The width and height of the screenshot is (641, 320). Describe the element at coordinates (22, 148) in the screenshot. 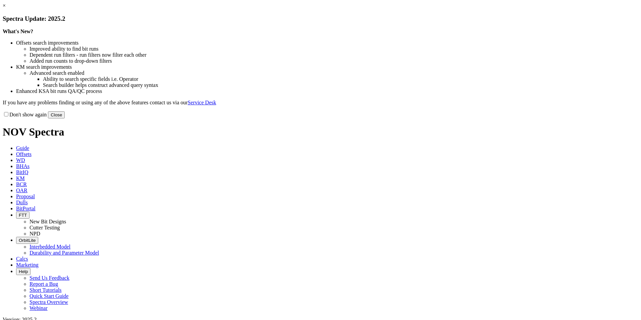

I see `span: Guide` at that location.